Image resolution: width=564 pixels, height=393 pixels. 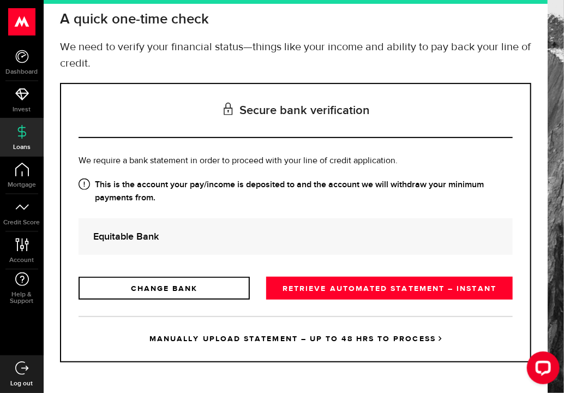 What do you see at coordinates (164, 288) in the screenshot?
I see `a: CHANGE BANK` at bounding box center [164, 288].